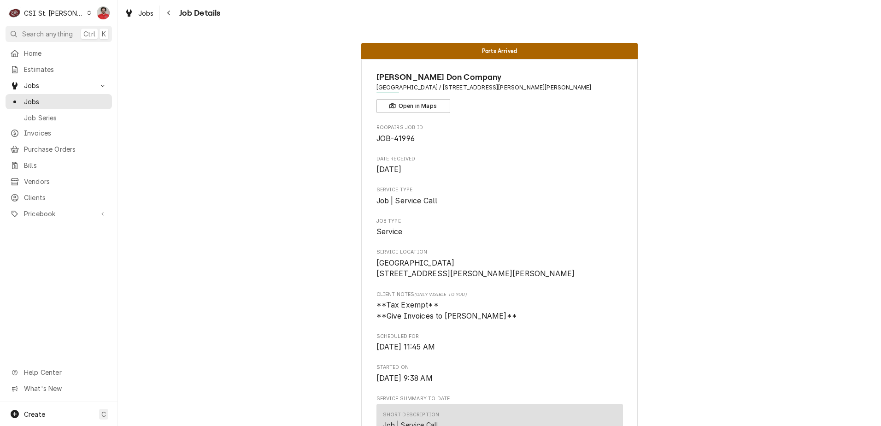 The width and height of the screenshot is (881, 426). I want to click on a: Estimates, so click(59, 69).